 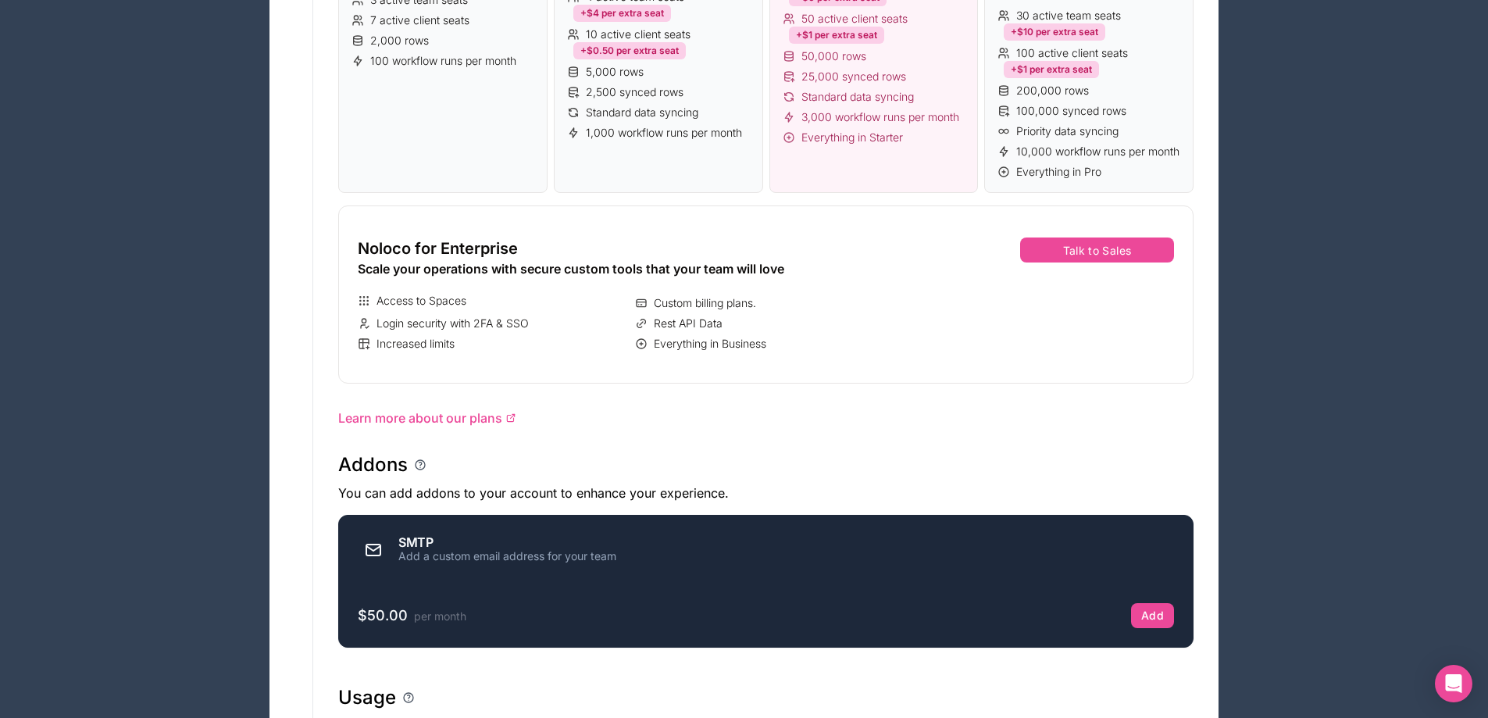 What do you see at coordinates (638, 34) in the screenshot?
I see `span: 10 active client seats` at bounding box center [638, 34].